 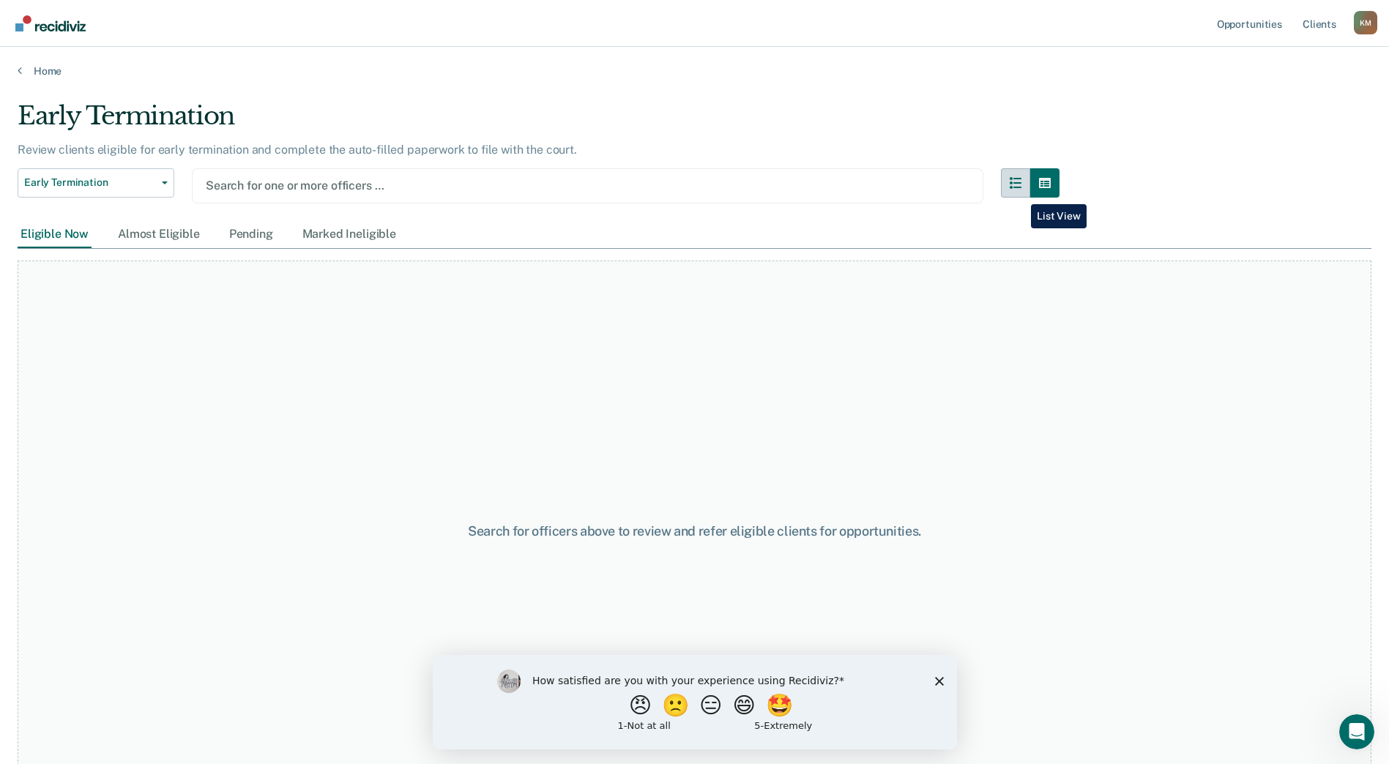 What do you see at coordinates (269, 26) in the screenshot?
I see `div: How satisfied are you with your experience using Recidiviz?` at bounding box center [269, 26].